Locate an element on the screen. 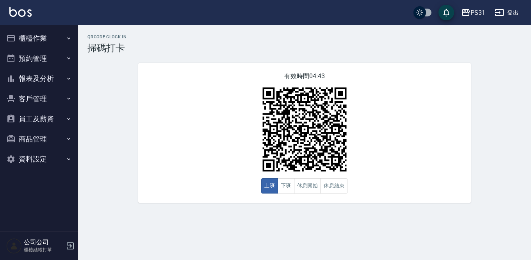  button: 下班 is located at coordinates (286, 186).